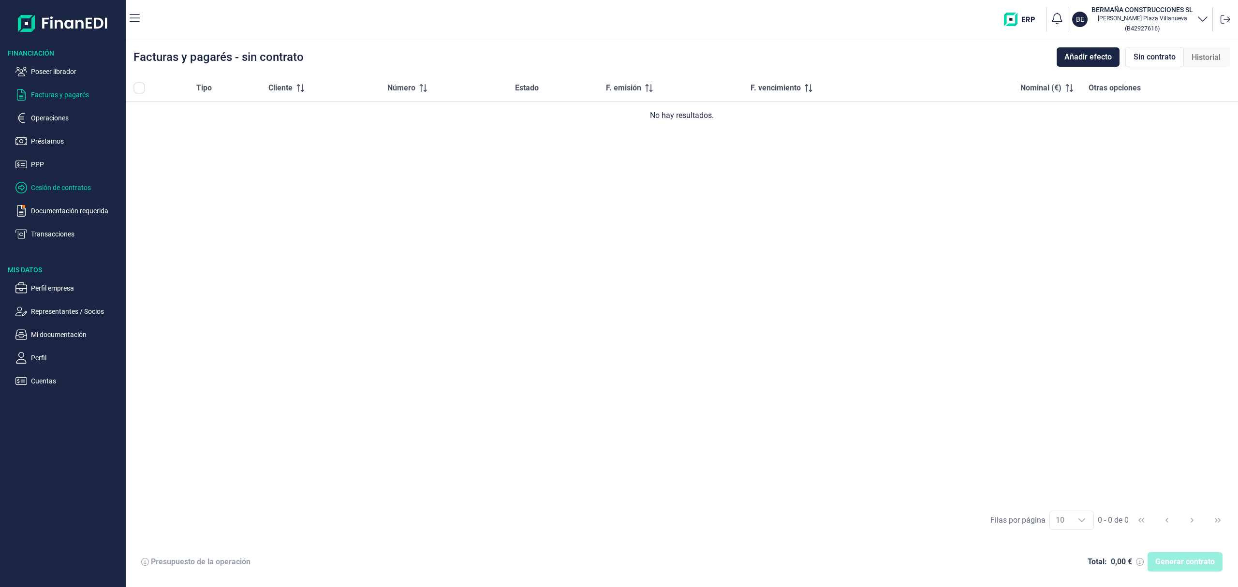 This screenshot has width=1238, height=587. I want to click on div: Choose, so click(1082, 520).